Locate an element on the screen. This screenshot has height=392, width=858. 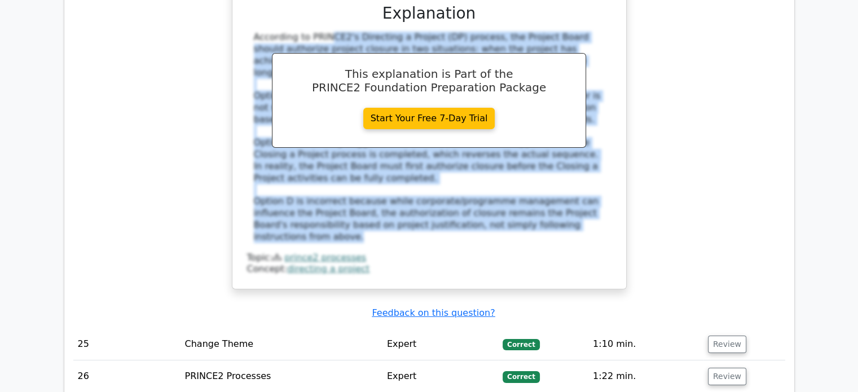
div: Concept: is located at coordinates (429, 269).